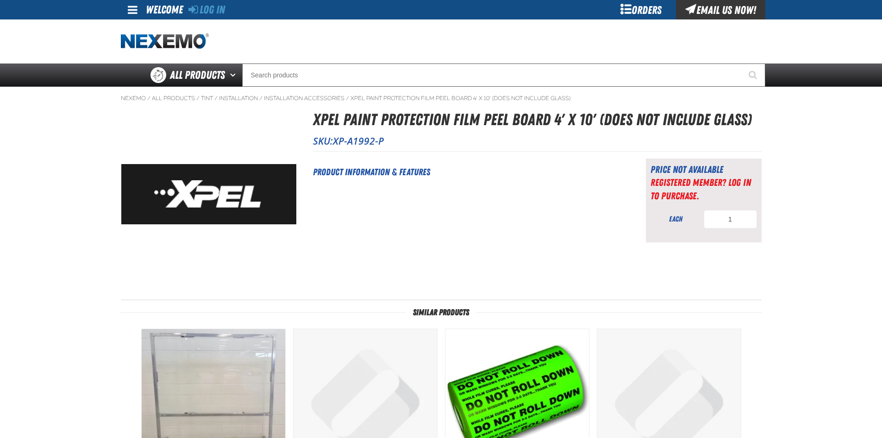 The image size is (882, 438). I want to click on input: Search, so click(504, 75).